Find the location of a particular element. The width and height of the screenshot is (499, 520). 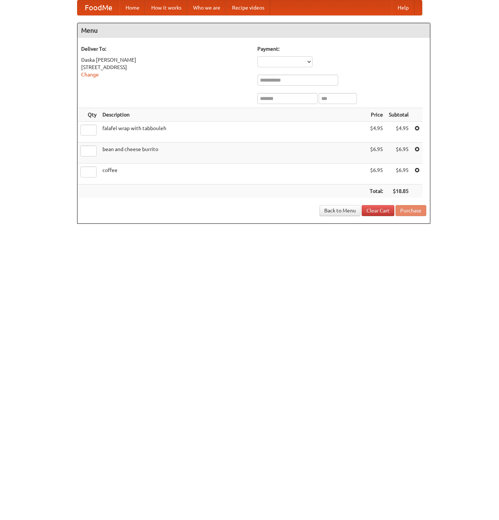

th: Description is located at coordinates (233, 115).